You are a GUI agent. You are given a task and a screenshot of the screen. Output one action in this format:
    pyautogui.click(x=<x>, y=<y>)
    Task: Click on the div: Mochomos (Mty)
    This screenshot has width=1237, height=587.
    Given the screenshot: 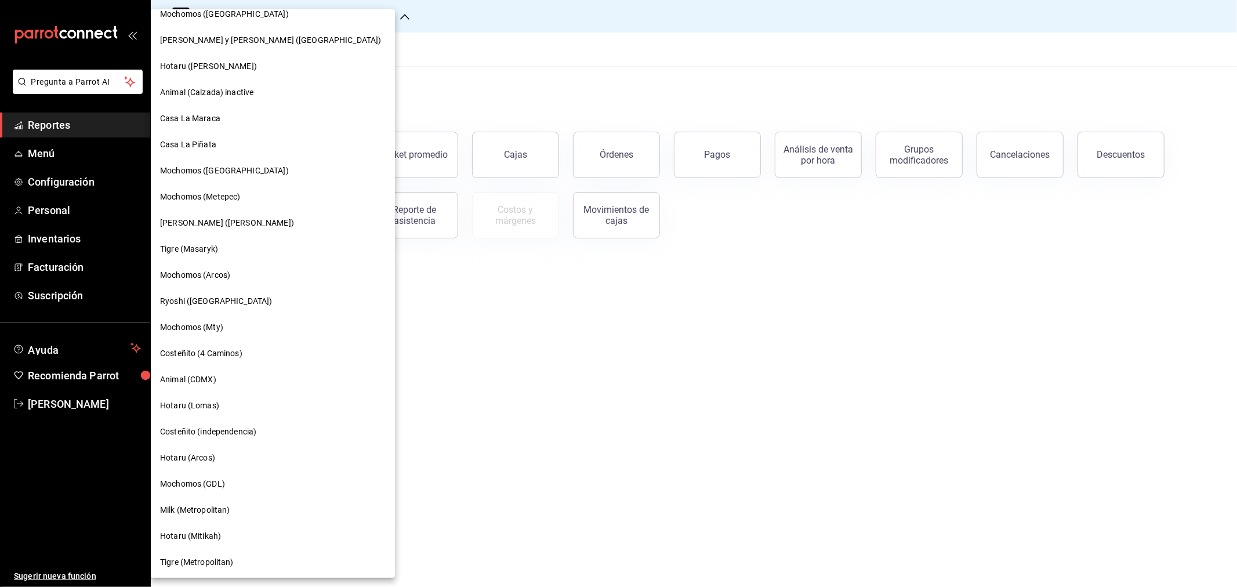 What is the action you would take?
    pyautogui.click(x=273, y=327)
    